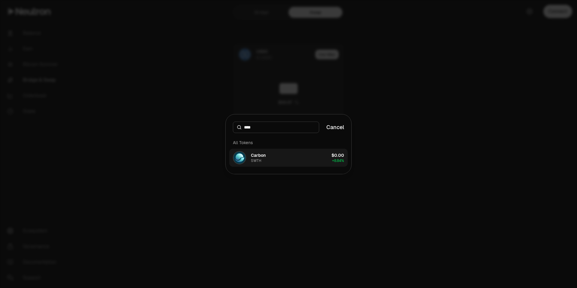 This screenshot has width=577, height=288. What do you see at coordinates (338, 161) in the screenshot?
I see `span: + 8.84%` at bounding box center [338, 161].